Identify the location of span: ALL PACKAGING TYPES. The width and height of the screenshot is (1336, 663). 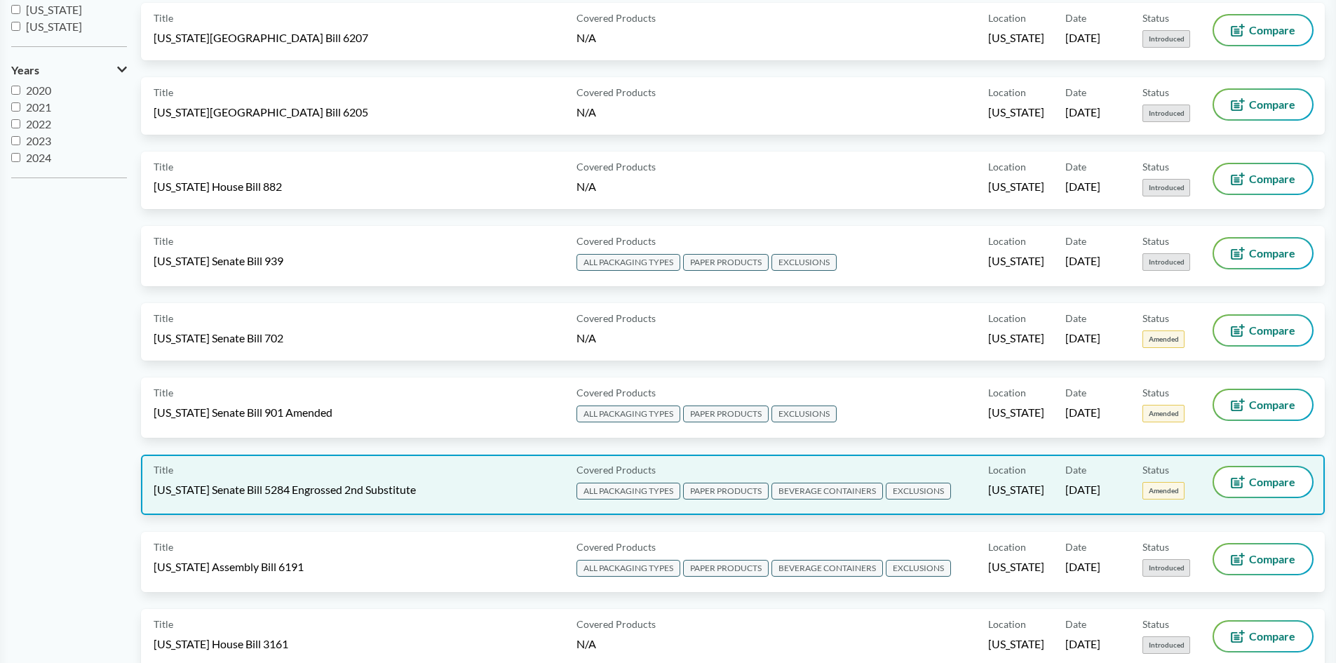
(628, 491).